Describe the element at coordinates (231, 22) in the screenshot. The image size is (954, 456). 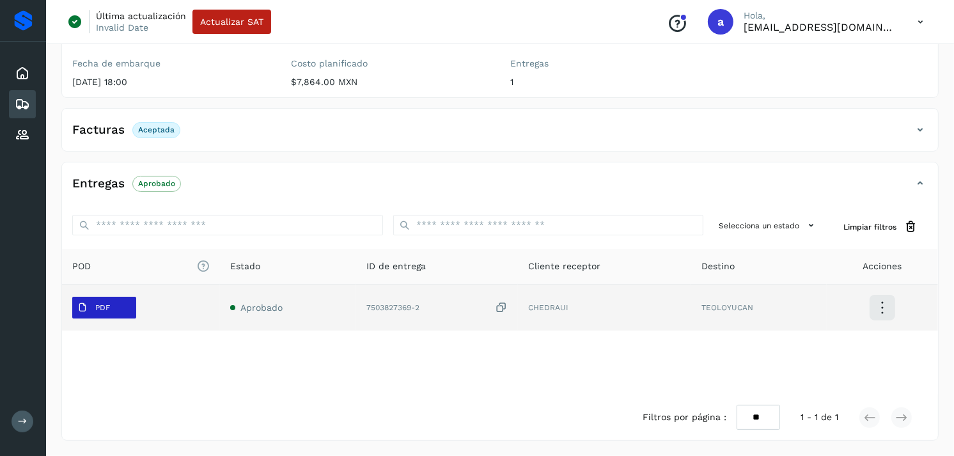
I see `button: Actualizar SAT` at that location.